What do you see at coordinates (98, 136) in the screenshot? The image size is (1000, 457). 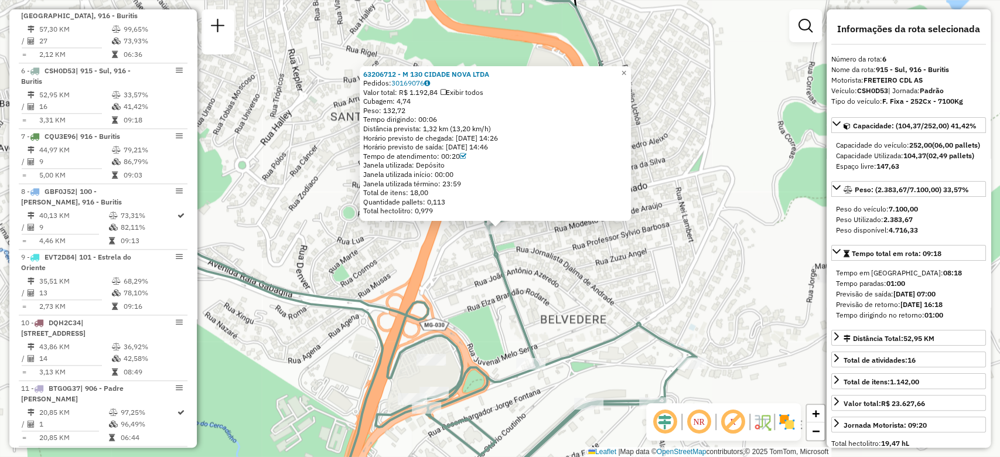 I see `span: | 916 - Buritis` at bounding box center [98, 136].